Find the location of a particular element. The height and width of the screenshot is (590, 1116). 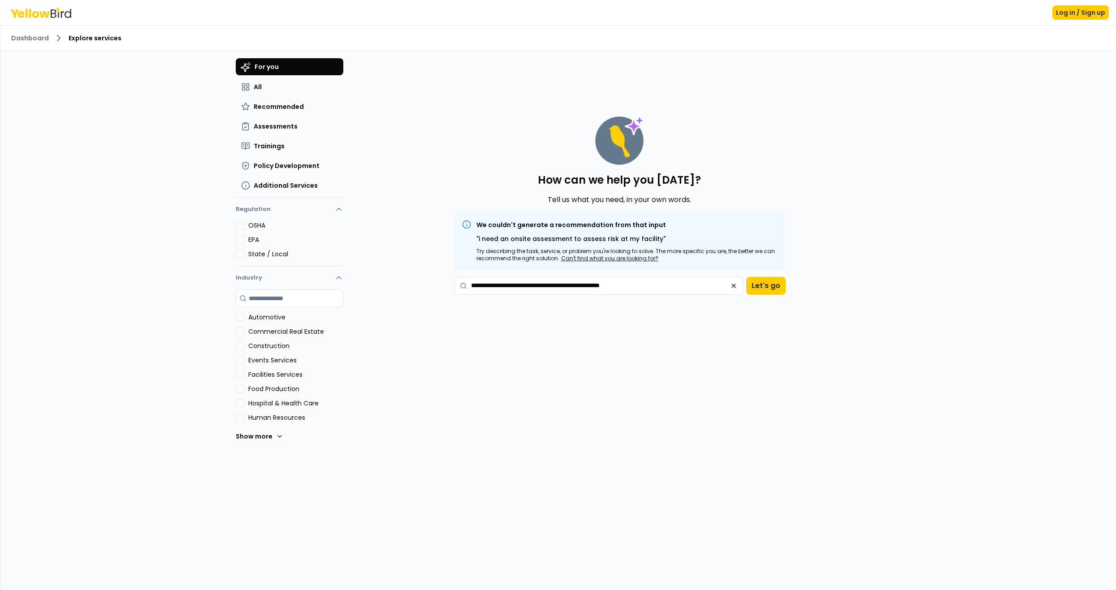

a: Dashboard is located at coordinates (30, 38).